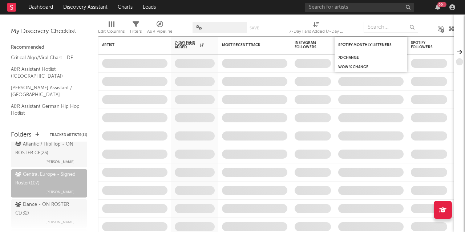 This screenshot has width=465, height=232. What do you see at coordinates (186, 45) in the screenshot?
I see `span: 7-Day Fans Added` at bounding box center [186, 45].